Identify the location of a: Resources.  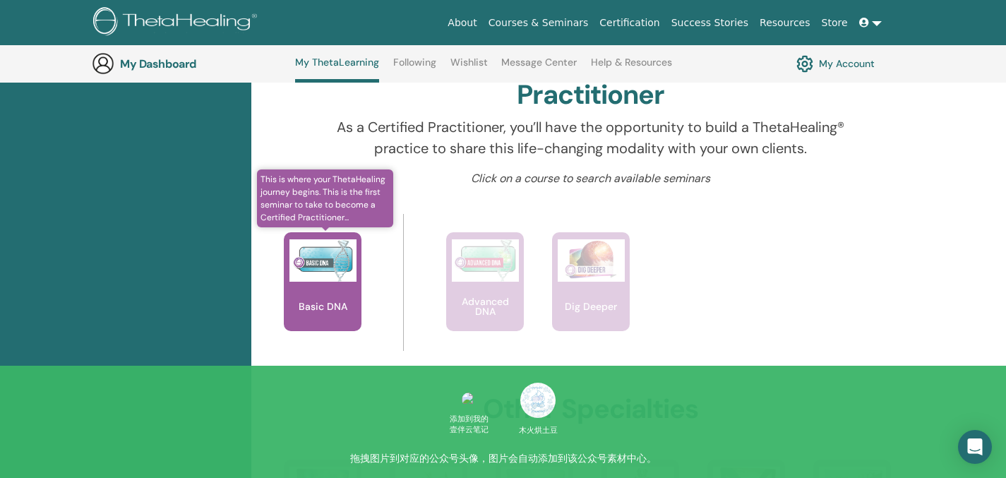
(785, 23).